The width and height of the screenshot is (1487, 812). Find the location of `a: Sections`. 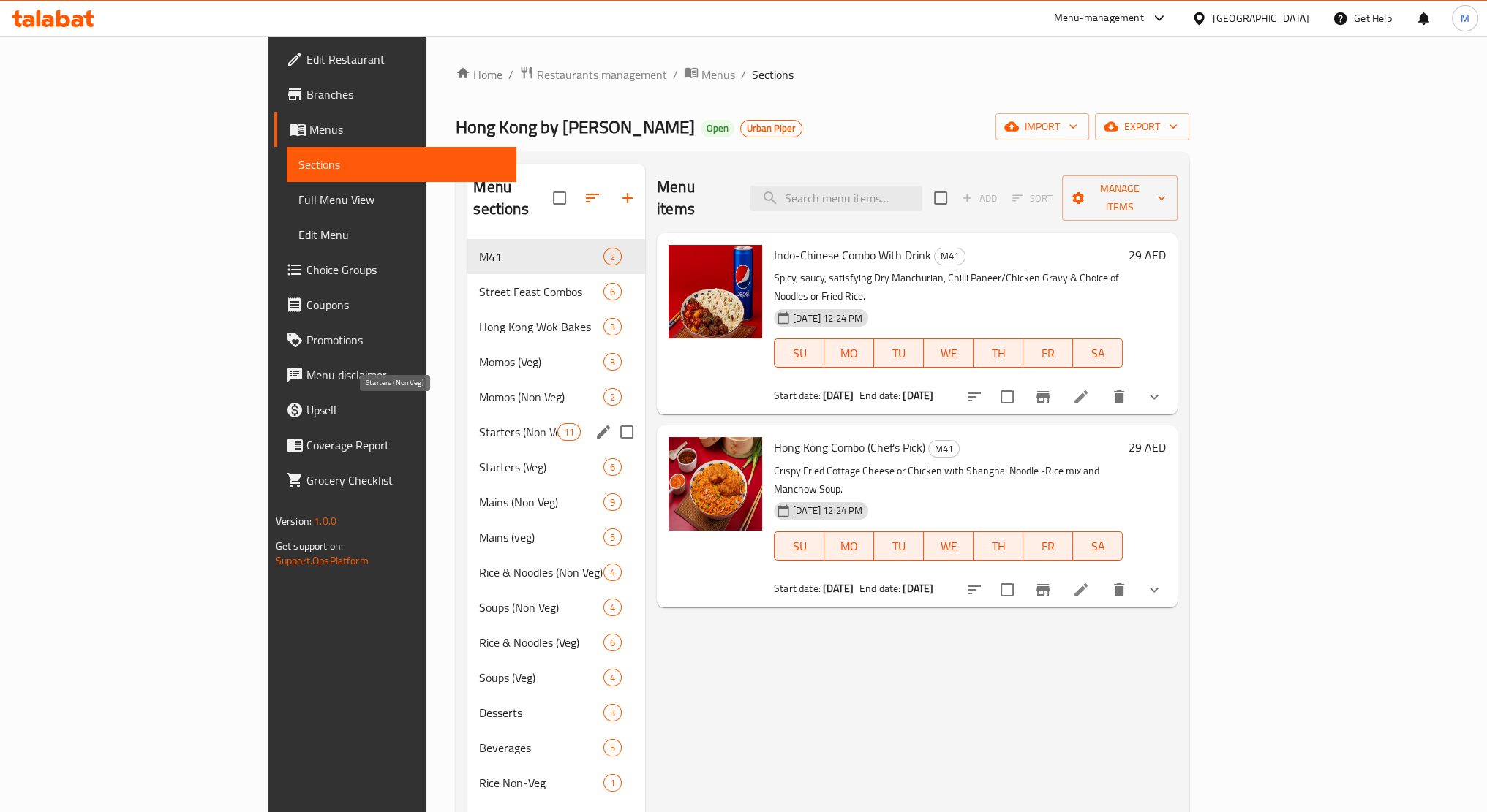

a: Sections is located at coordinates (401, 165).